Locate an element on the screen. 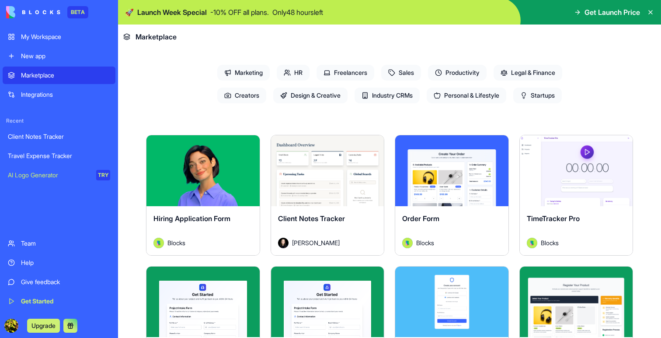 Image resolution: width=661 pixels, height=338 pixels. button: Upgrade is located at coordinates (43, 325).